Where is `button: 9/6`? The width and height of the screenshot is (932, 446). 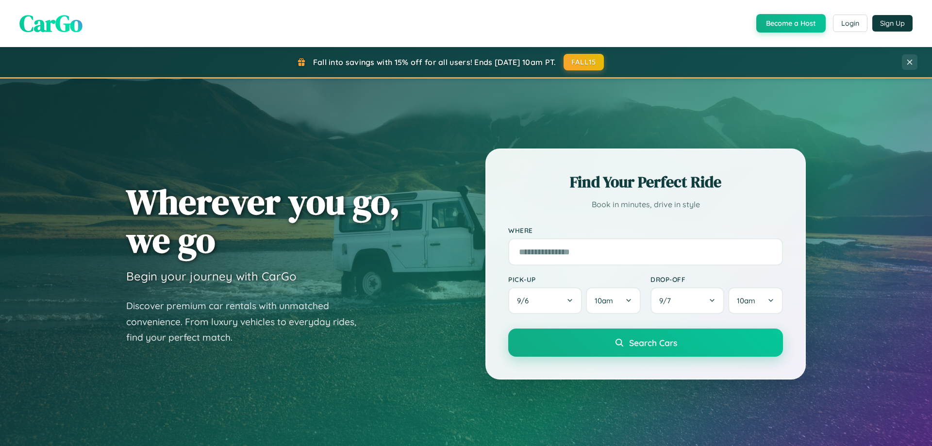
button: 9/6 is located at coordinates (545, 300).